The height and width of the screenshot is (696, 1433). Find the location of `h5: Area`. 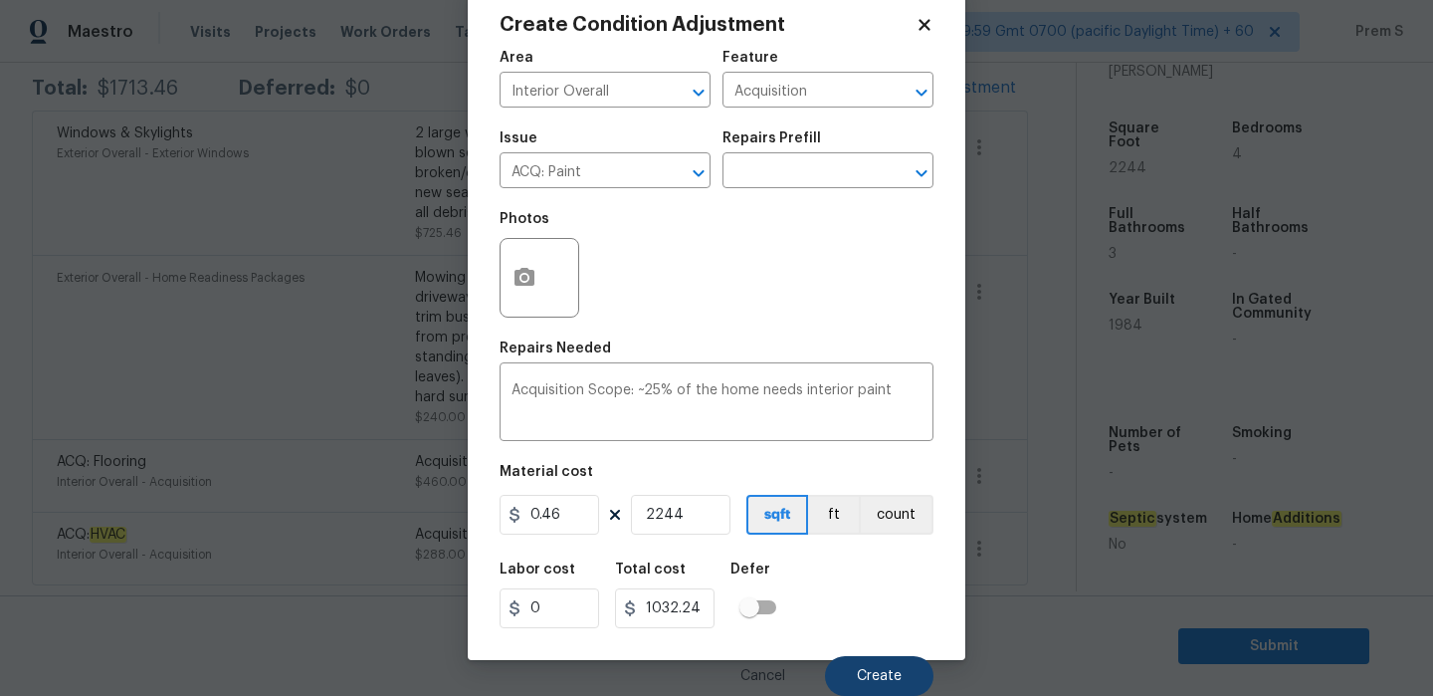

h5: Area is located at coordinates (517, 58).